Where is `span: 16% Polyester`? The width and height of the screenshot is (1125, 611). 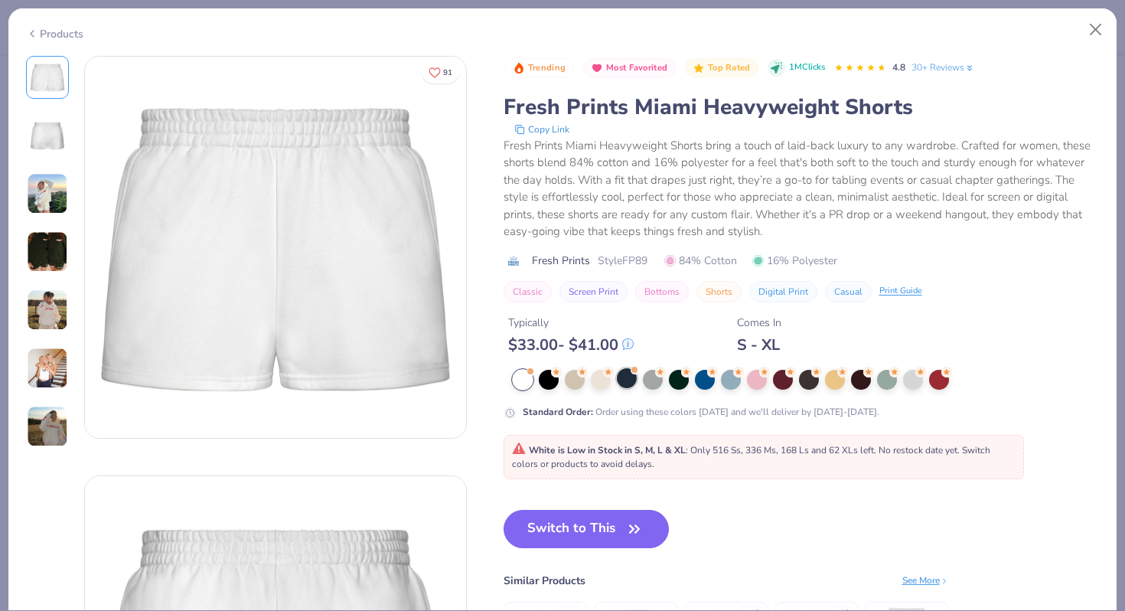 span: 16% Polyester is located at coordinates (794, 260).